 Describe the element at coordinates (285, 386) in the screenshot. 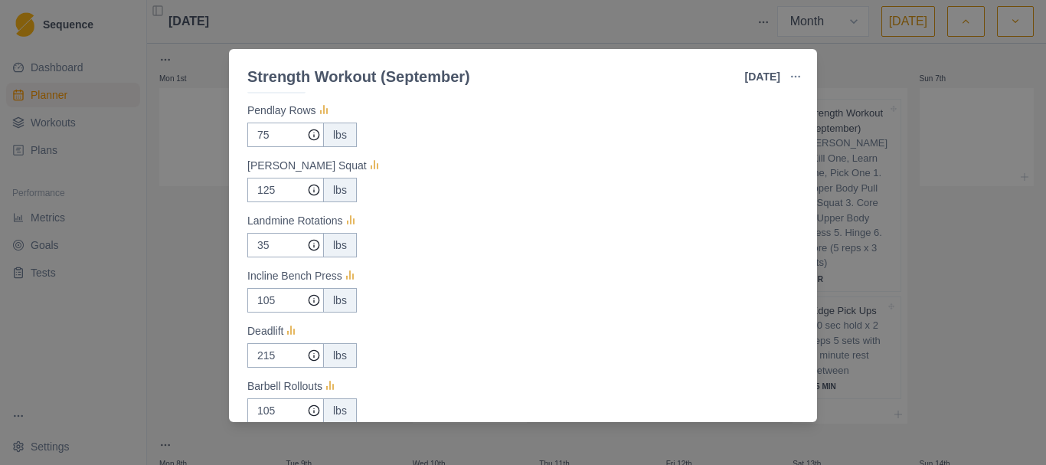

I see `p: Barbell Rollouts` at that location.